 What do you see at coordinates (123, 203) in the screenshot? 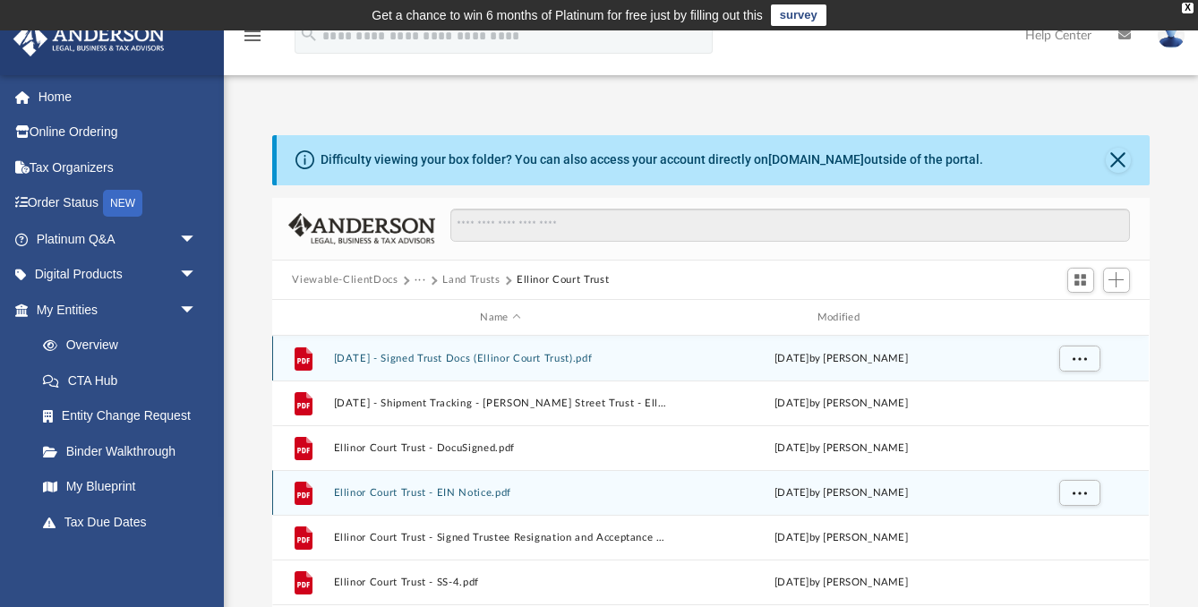
I see `div: NEW` at bounding box center [123, 203].